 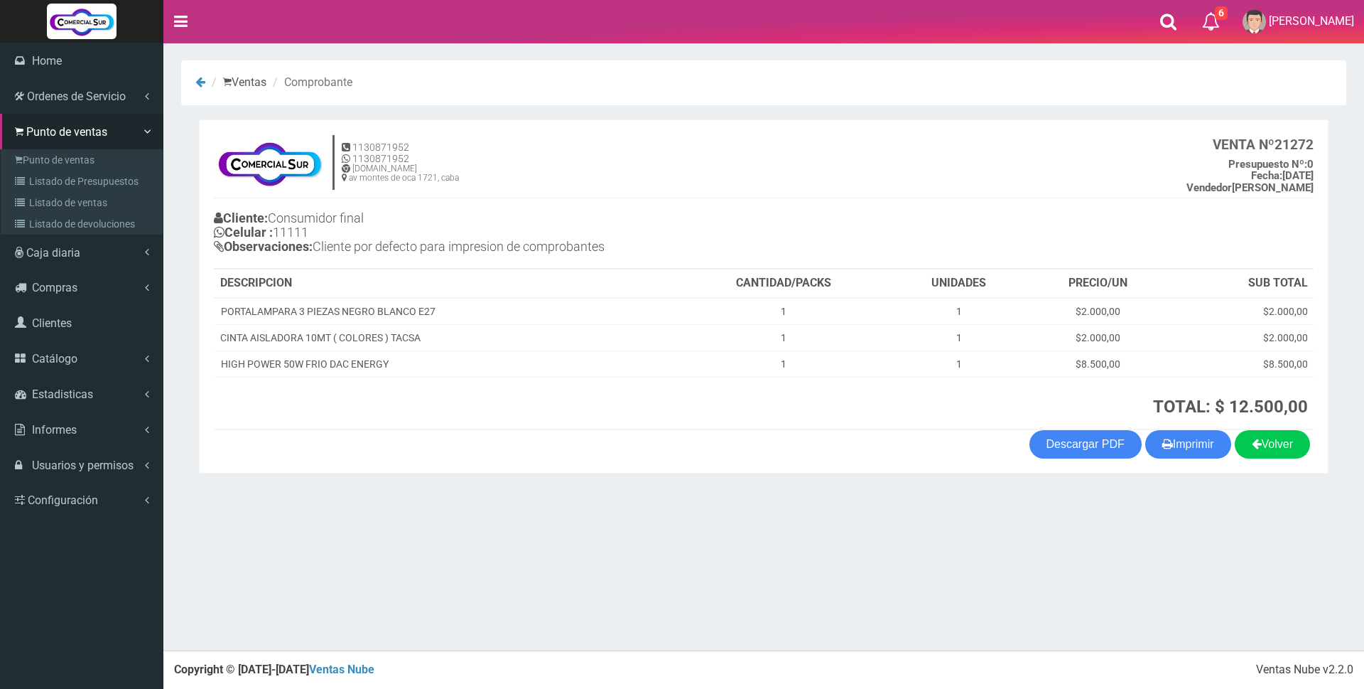 I want to click on img: User Image, so click(x=1254, y=21).